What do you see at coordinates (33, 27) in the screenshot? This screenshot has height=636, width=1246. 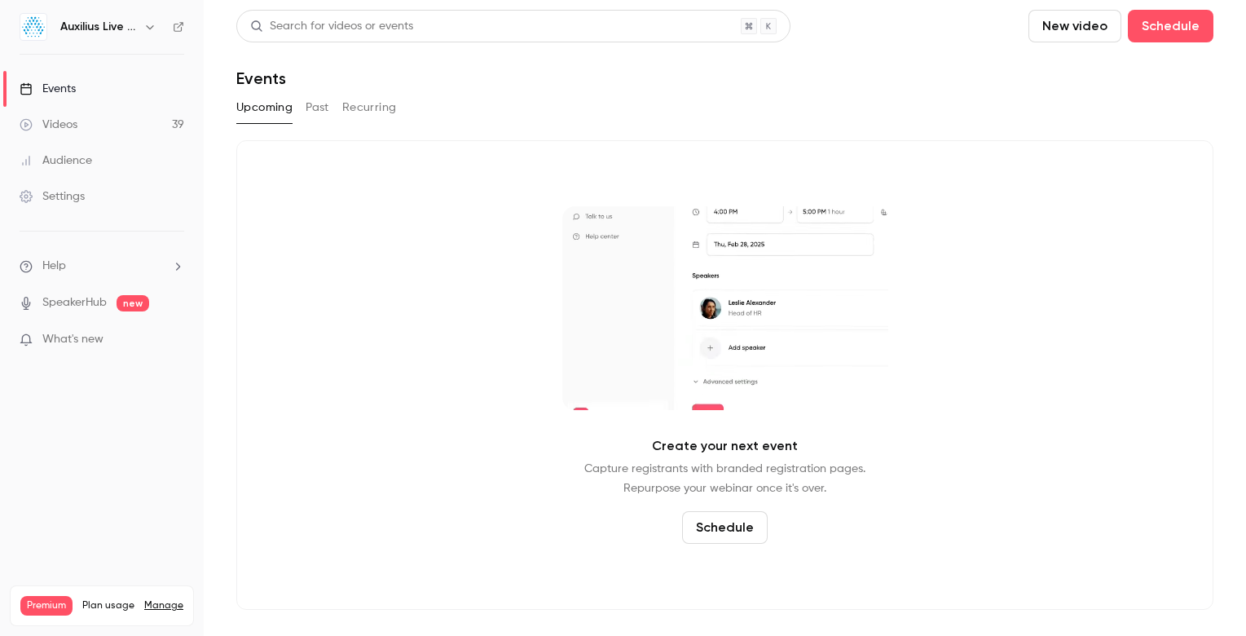 I see `img: Auxilius Live Sessions` at bounding box center [33, 27].